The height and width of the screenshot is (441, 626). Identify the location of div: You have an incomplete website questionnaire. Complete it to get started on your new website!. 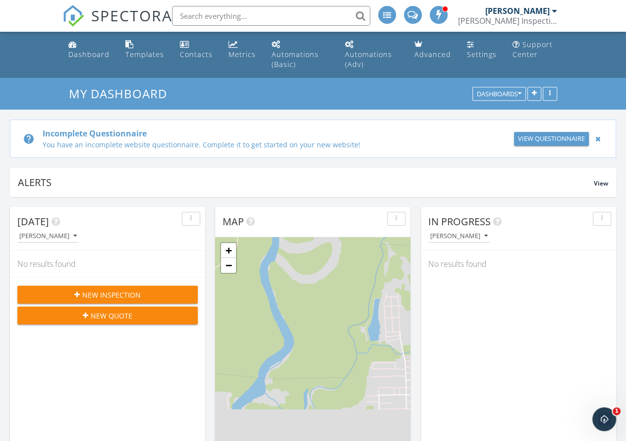
(276, 144).